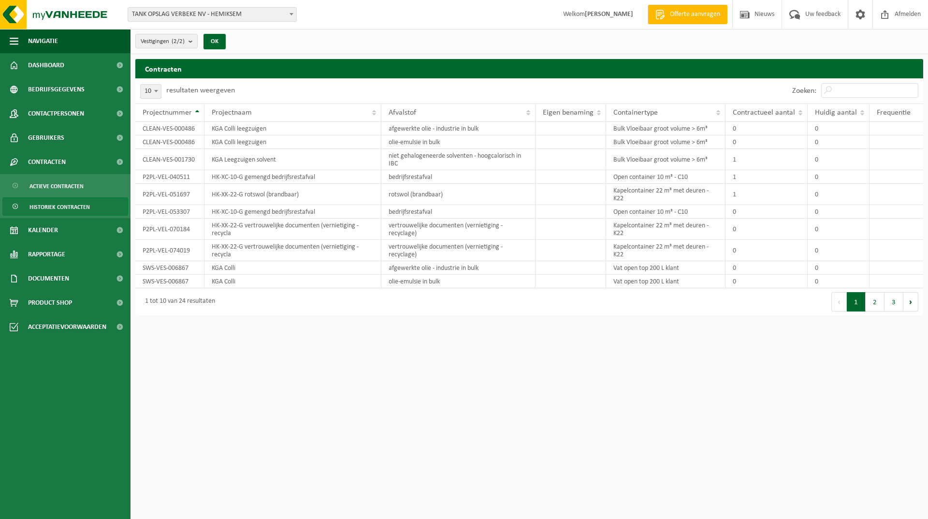  What do you see at coordinates (695, 14) in the screenshot?
I see `span: Offerte aanvragen` at bounding box center [695, 14].